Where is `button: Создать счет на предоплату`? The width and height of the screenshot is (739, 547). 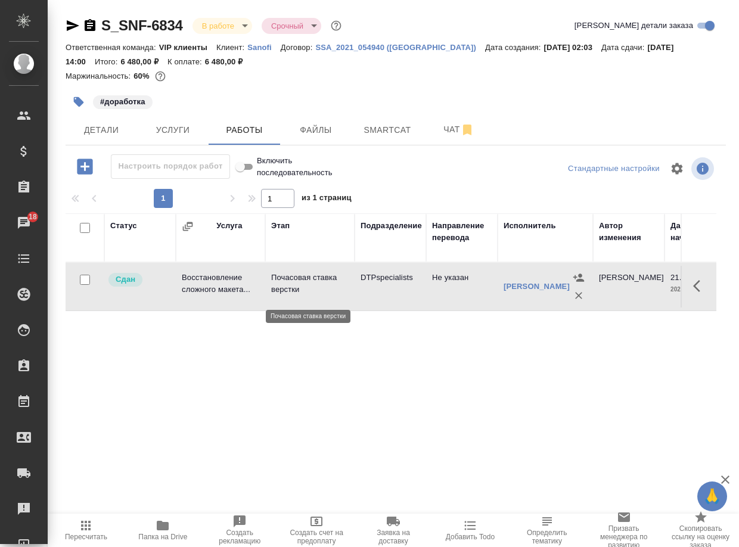
button: Создать счет на предоплату is located at coordinates (317, 531).